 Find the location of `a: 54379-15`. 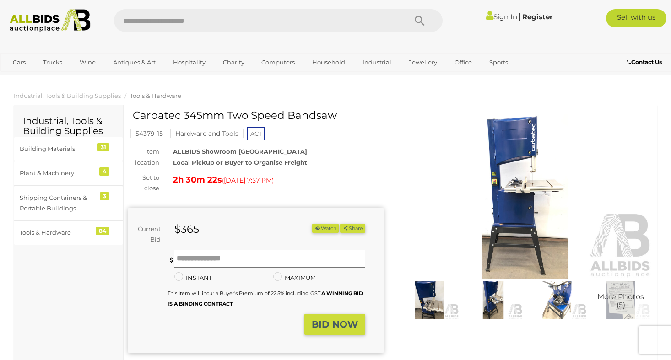

a: 54379-15 is located at coordinates (149, 134).